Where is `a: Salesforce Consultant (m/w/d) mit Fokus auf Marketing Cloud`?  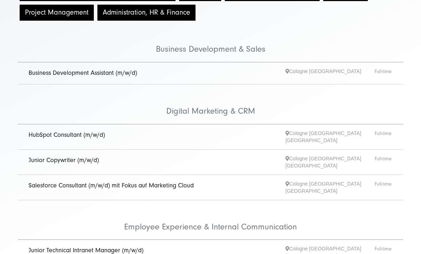 a: Salesforce Consultant (m/w/d) mit Fokus auf Marketing Cloud is located at coordinates (111, 185).